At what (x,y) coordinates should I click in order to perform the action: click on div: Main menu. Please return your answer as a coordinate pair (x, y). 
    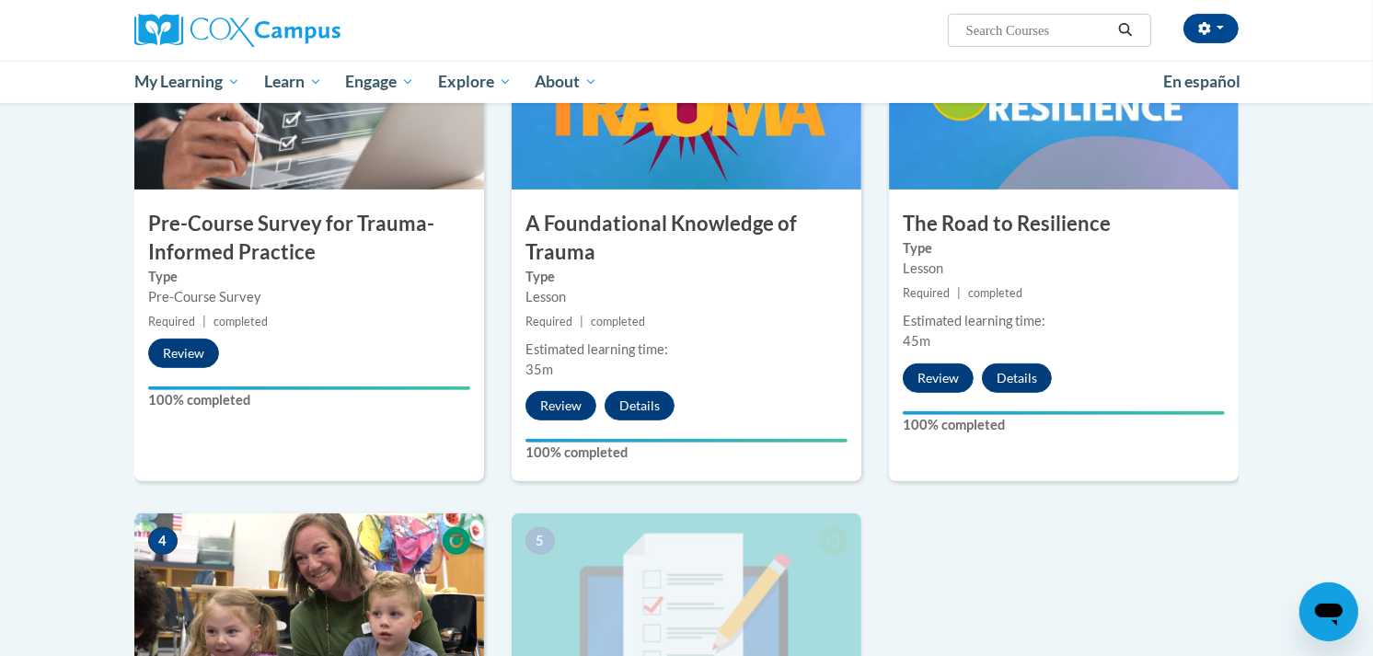
    Looking at the image, I should click on (686, 82).